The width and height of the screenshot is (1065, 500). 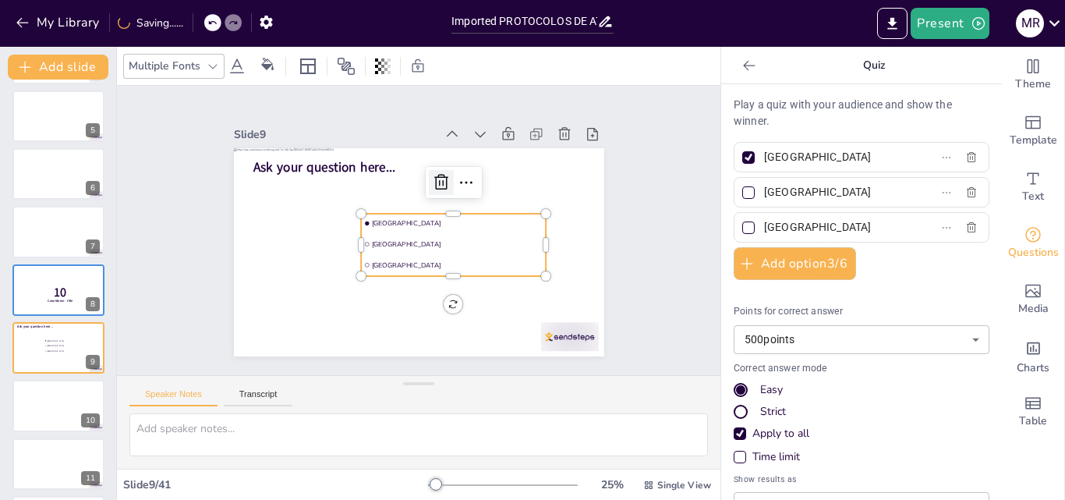 I want to click on div: Add images, graphics, shapes or video, so click(x=1033, y=299).